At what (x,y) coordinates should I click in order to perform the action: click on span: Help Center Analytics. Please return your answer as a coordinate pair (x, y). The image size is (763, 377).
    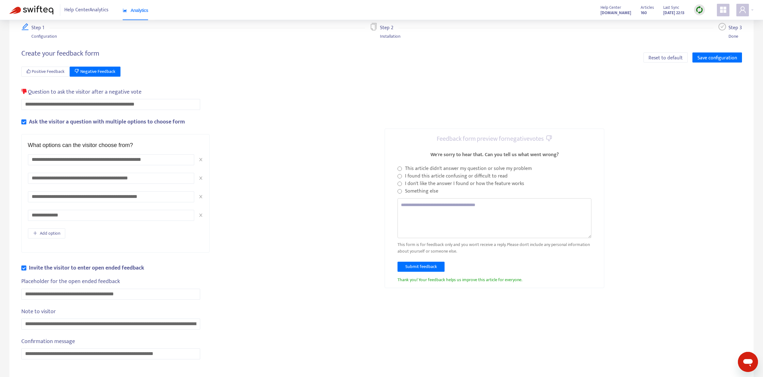
    Looking at the image, I should click on (86, 10).